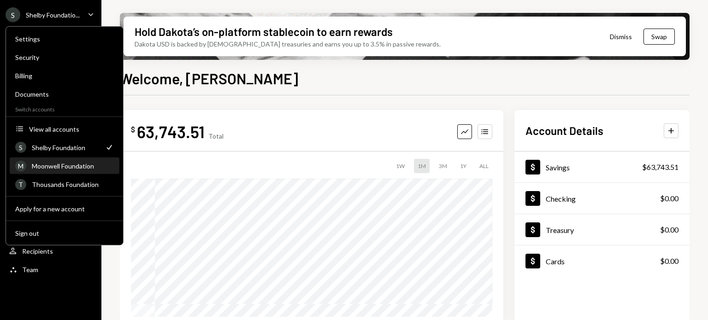 Image resolution: width=708 pixels, height=320 pixels. I want to click on div: Sign out, so click(65, 233).